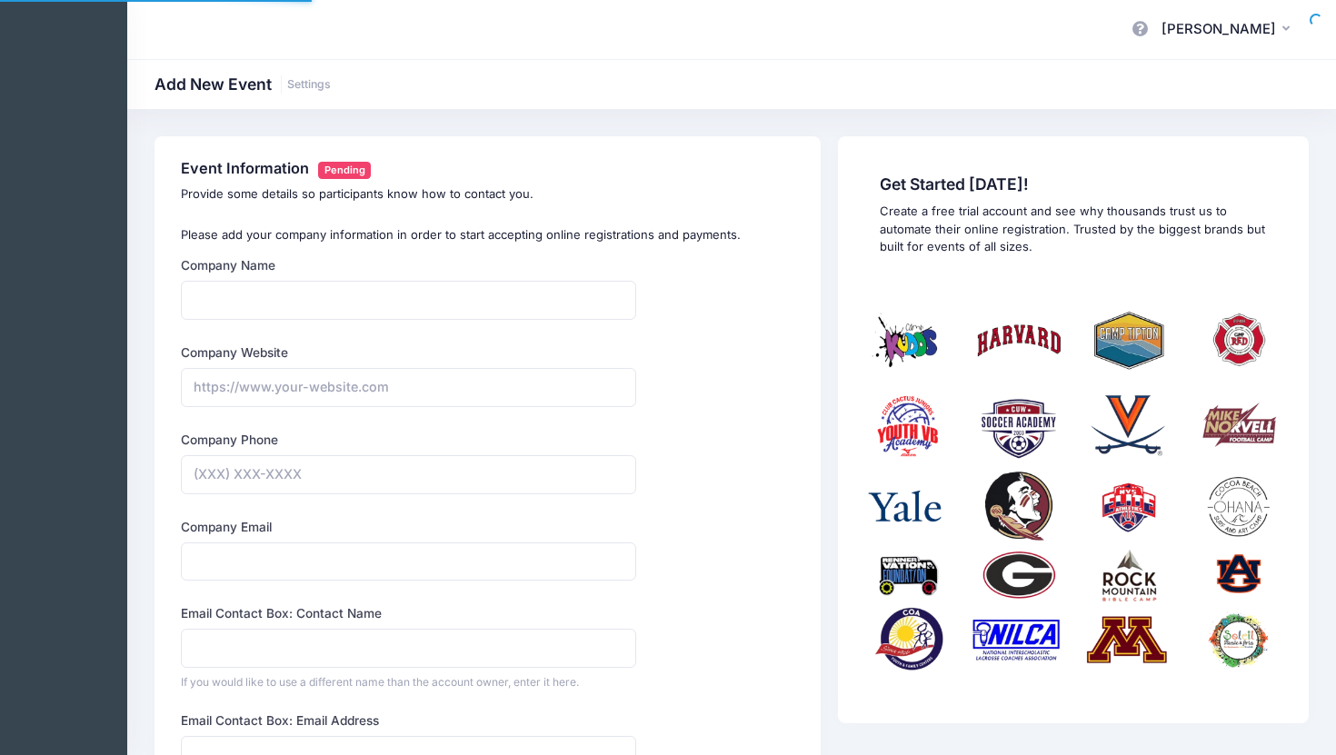  Describe the element at coordinates (408, 475) in the screenshot. I see `input: (XXX) XXX-XXXX` at that location.